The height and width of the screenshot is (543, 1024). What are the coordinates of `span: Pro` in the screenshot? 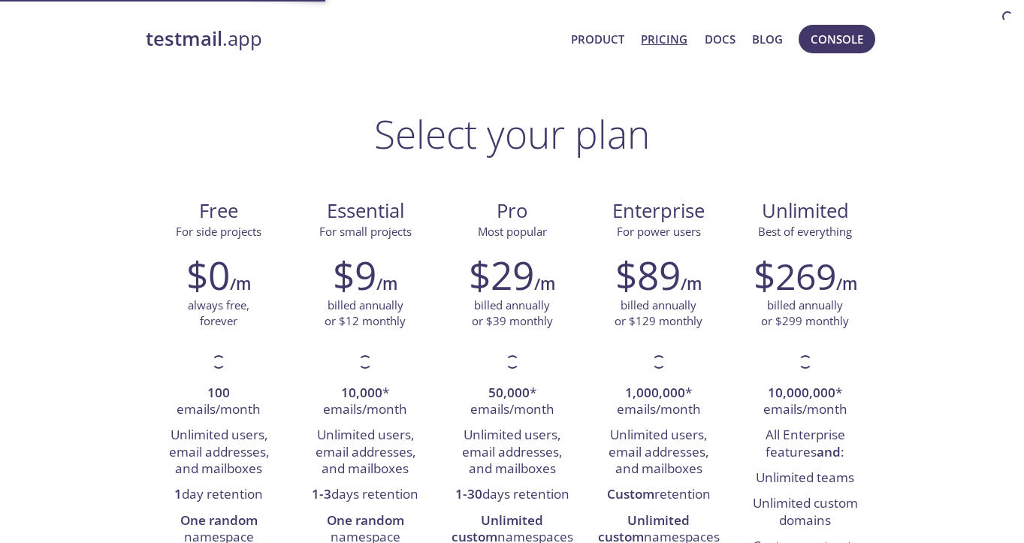 It's located at (512, 211).